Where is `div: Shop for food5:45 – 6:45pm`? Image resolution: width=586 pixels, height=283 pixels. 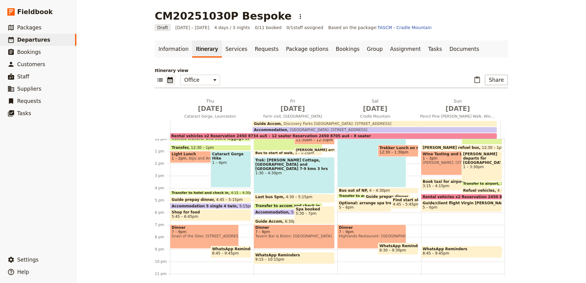 div: Shop for food5:45 – 6:45pm is located at coordinates (210, 215).